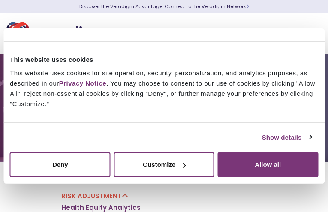 The width and height of the screenshot is (328, 212). Describe the element at coordinates (164, 88) in the screenshot. I see `div: This website uses cookies for site operation, security, personalization, and analytics purposes, ...` at that location.